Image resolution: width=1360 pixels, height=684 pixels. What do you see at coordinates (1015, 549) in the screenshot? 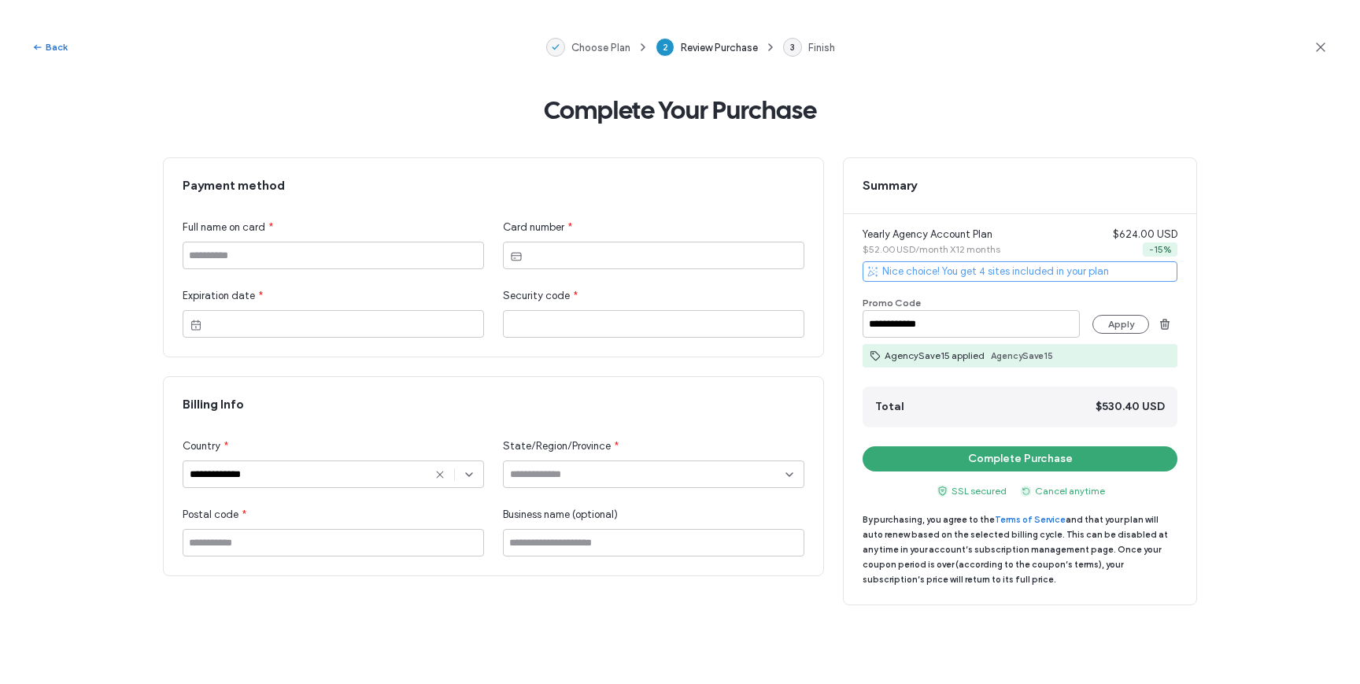
I see `span: By purchasing, you agree to the and that your plan will auto renew based on the selected billing ...` at bounding box center [1015, 549].